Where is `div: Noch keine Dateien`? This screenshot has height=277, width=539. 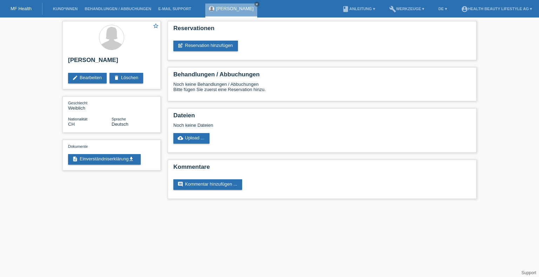
div: Noch keine Dateien is located at coordinates (280, 125).